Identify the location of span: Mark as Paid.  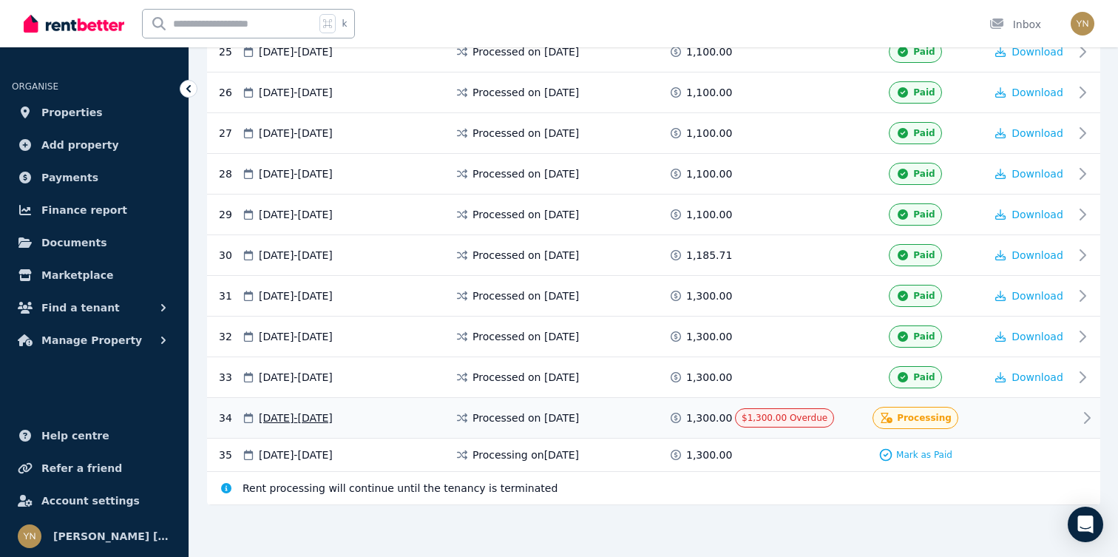
(924, 455).